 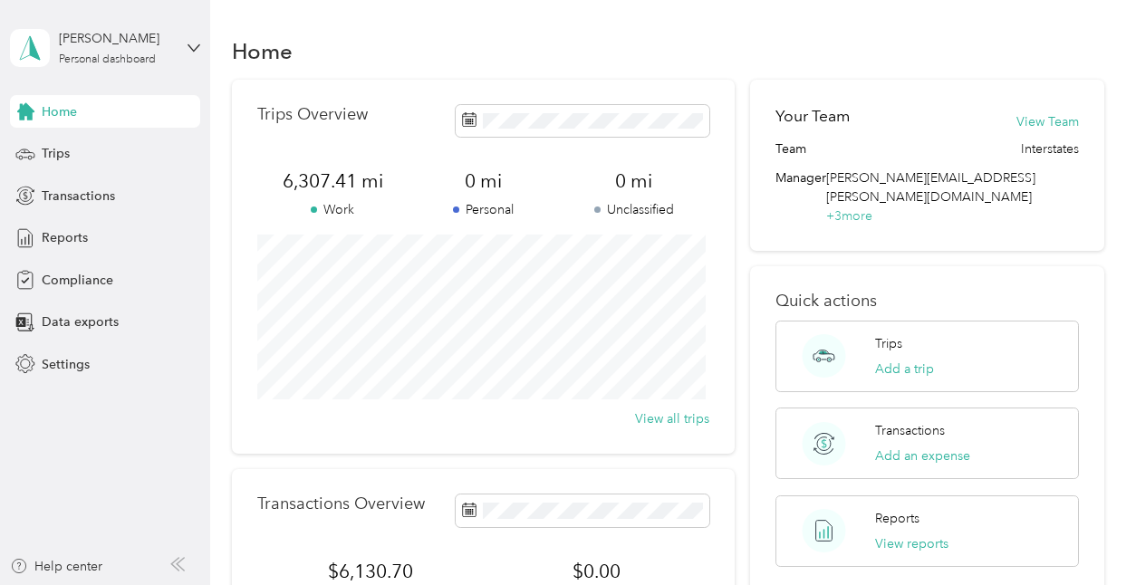 I want to click on span: Home, so click(x=59, y=111).